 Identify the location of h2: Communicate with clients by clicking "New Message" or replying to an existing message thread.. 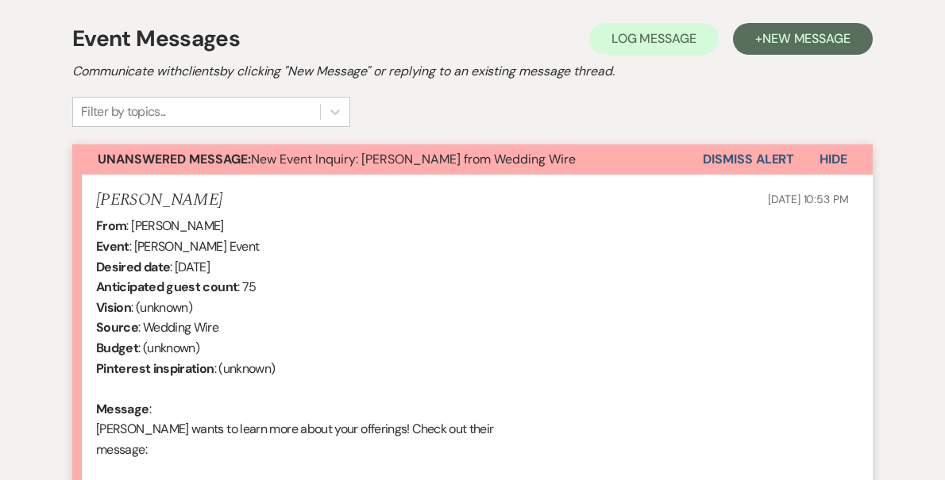
(473, 71).